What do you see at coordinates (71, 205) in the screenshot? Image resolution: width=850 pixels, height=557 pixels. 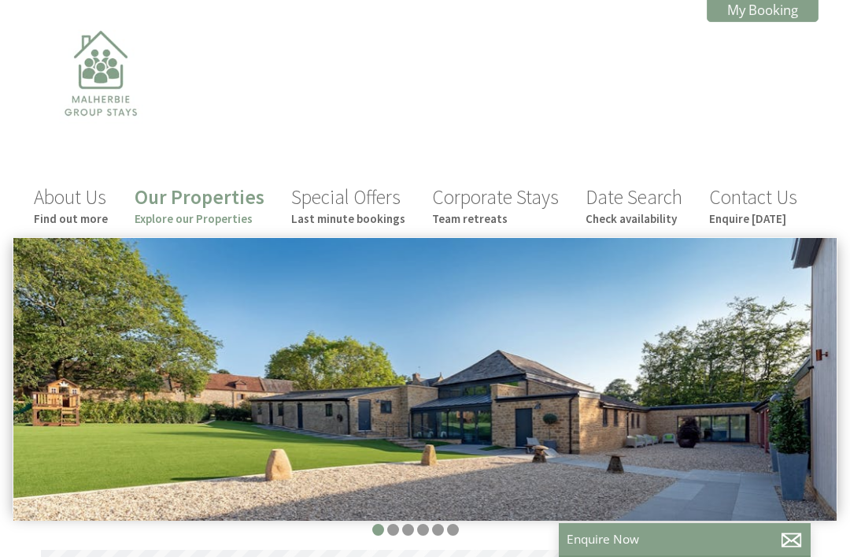 I see `a: About UsFind out more` at bounding box center [71, 205].